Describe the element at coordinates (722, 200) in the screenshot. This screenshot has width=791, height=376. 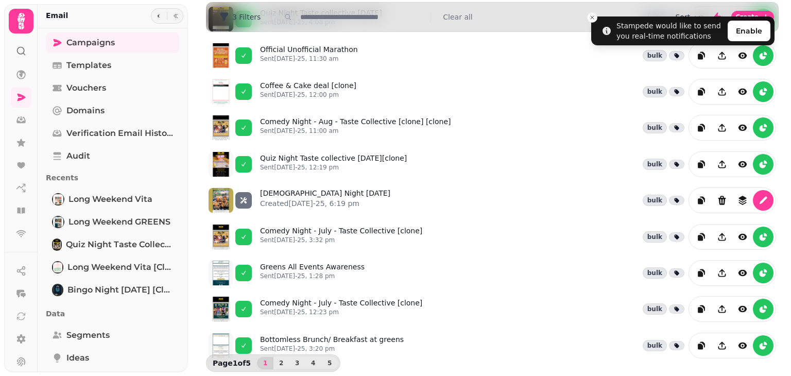
I see `button: Delete` at that location.